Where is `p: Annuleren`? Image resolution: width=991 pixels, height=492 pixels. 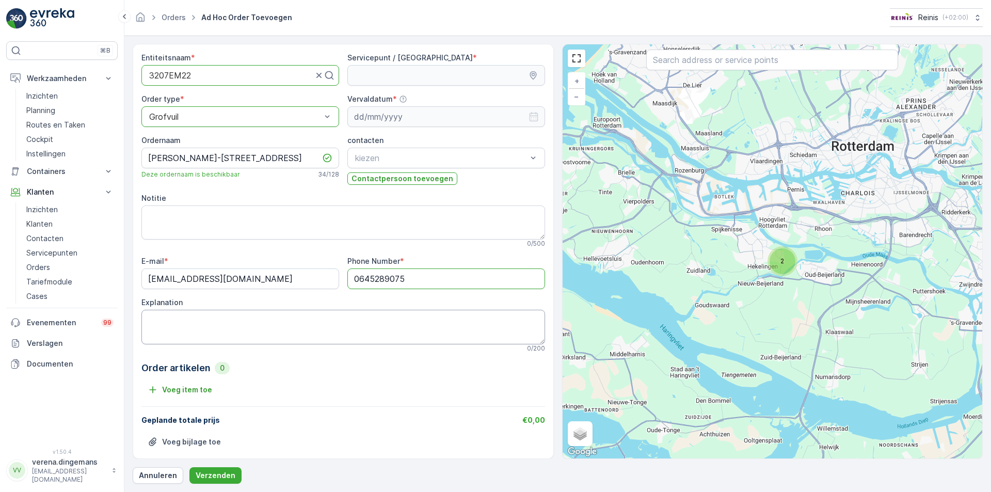
p: Annuleren is located at coordinates (158, 475).